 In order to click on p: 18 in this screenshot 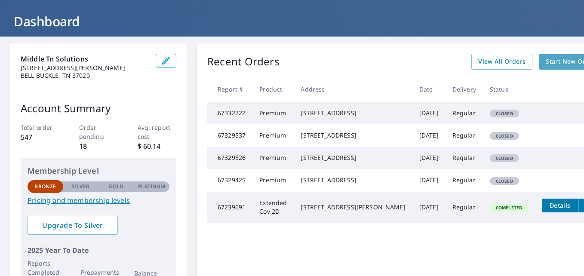, I will do `click(99, 146)`.